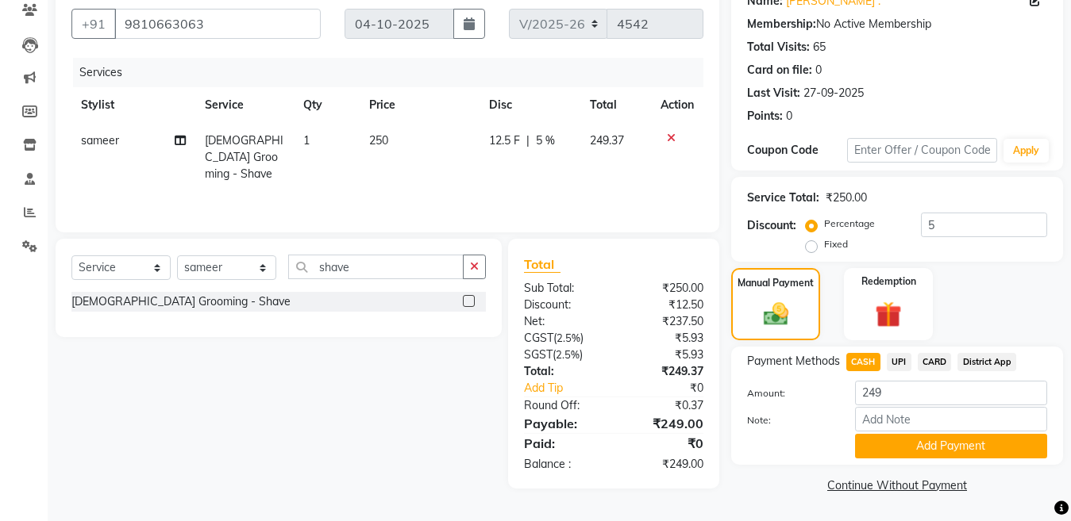  Describe the element at coordinates (217, 24) in the screenshot. I see `input: Search by Name/Mobile/Email/Code` at that location.